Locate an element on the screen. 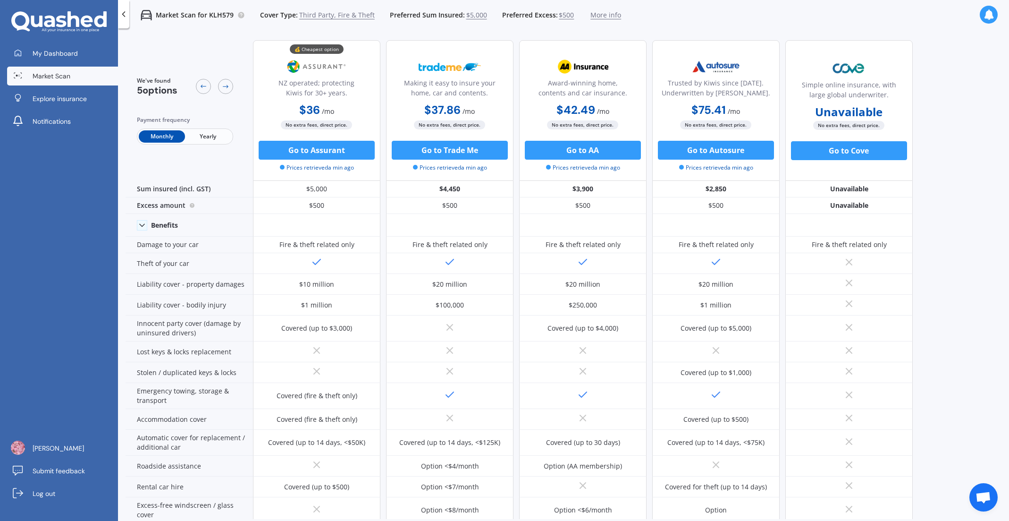 The image size is (1009, 521). div: $250,000 is located at coordinates (583, 305).